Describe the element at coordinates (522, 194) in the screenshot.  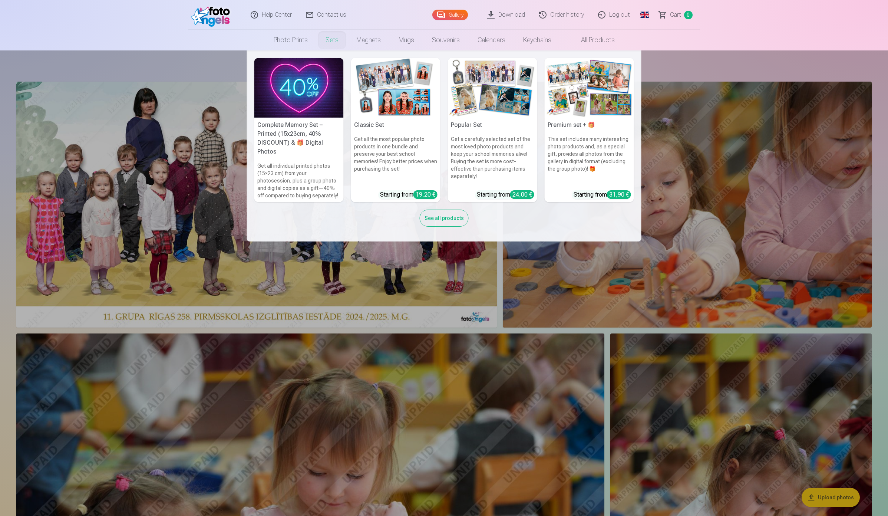
I see `div: 24,00 €` at that location.